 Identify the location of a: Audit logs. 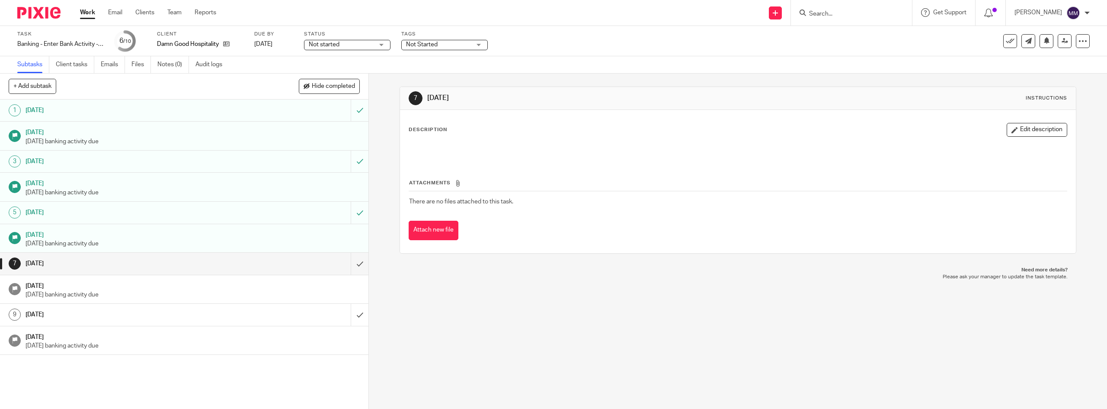
(212, 64).